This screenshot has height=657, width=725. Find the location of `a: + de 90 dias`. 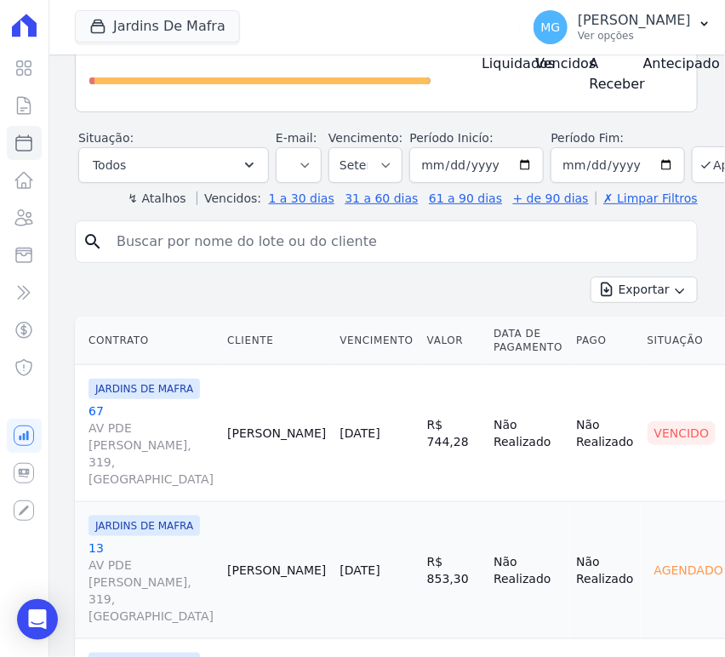

a: + de 90 dias is located at coordinates (550, 198).